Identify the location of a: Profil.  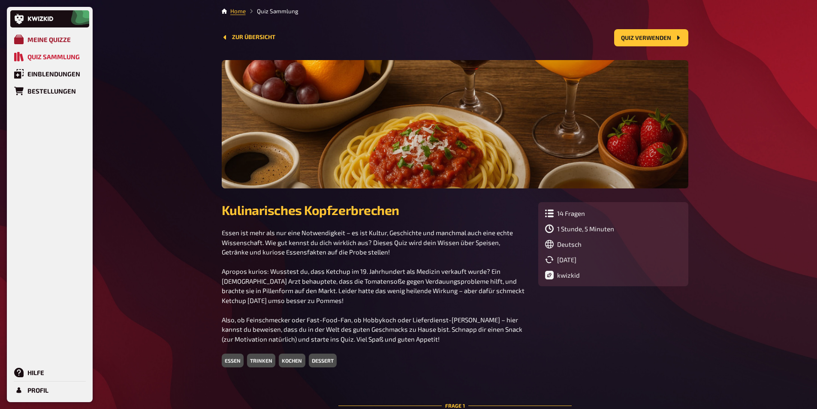
(50, 390).